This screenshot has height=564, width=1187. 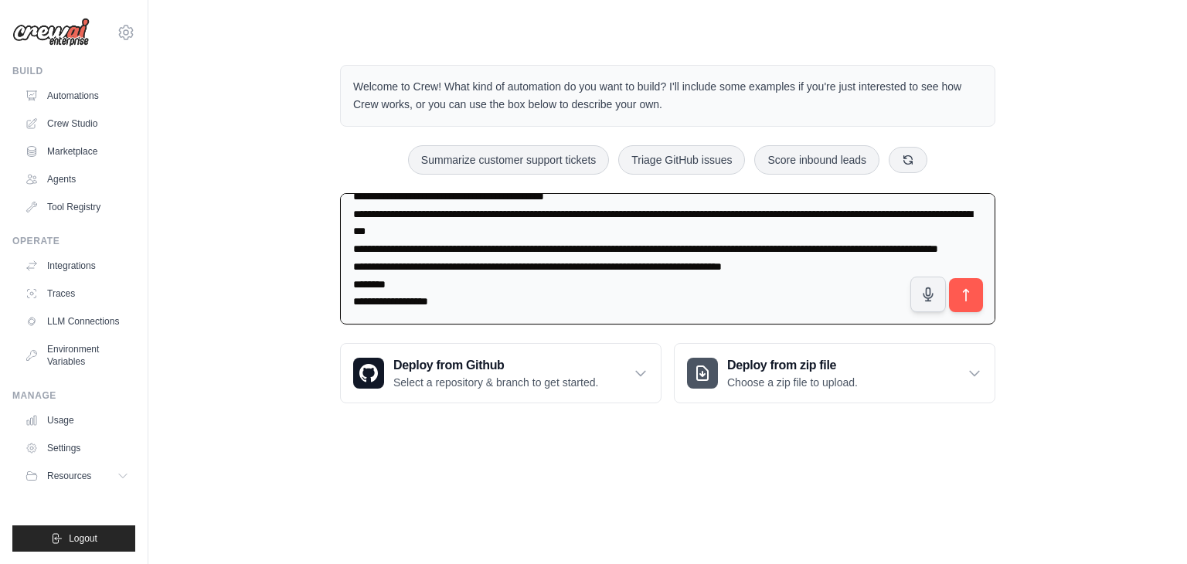 What do you see at coordinates (77, 152) in the screenshot?
I see `a: Marketplace` at bounding box center [77, 152].